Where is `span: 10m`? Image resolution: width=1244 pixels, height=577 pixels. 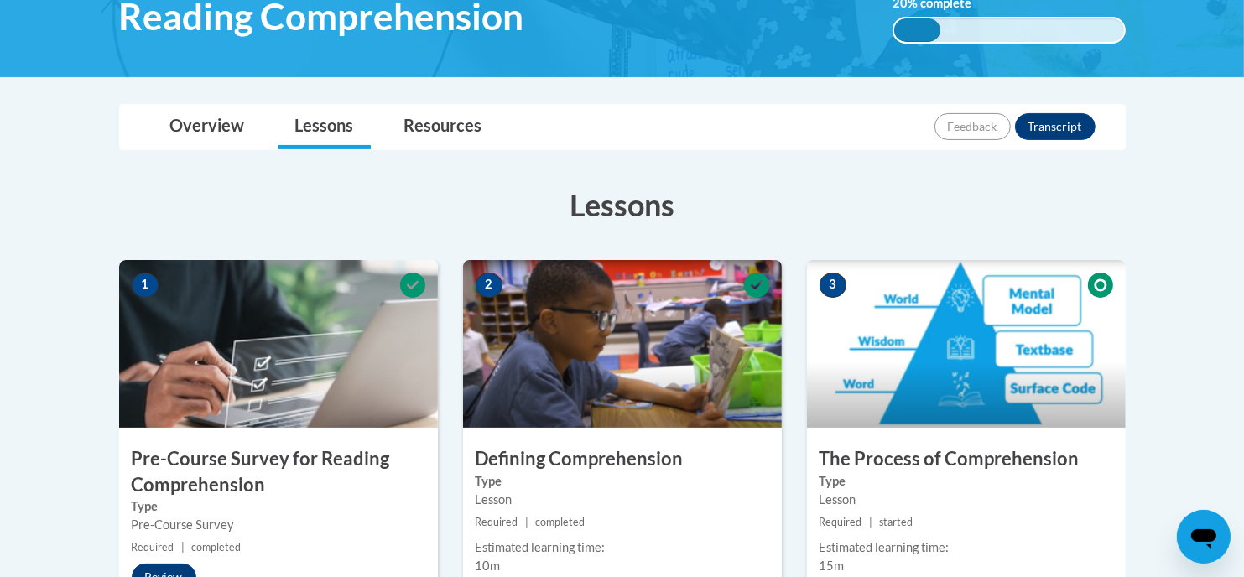 span: 10m is located at coordinates (488, 565).